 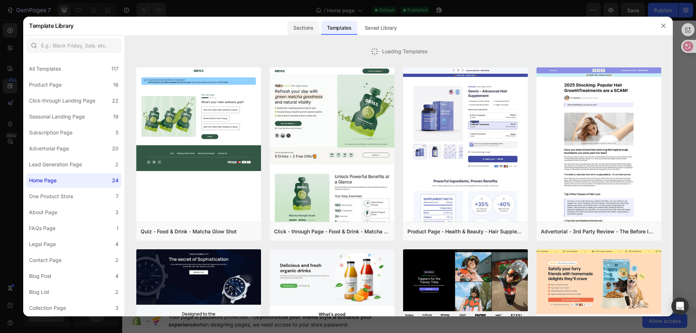 I want to click on div: 19, so click(x=116, y=117).